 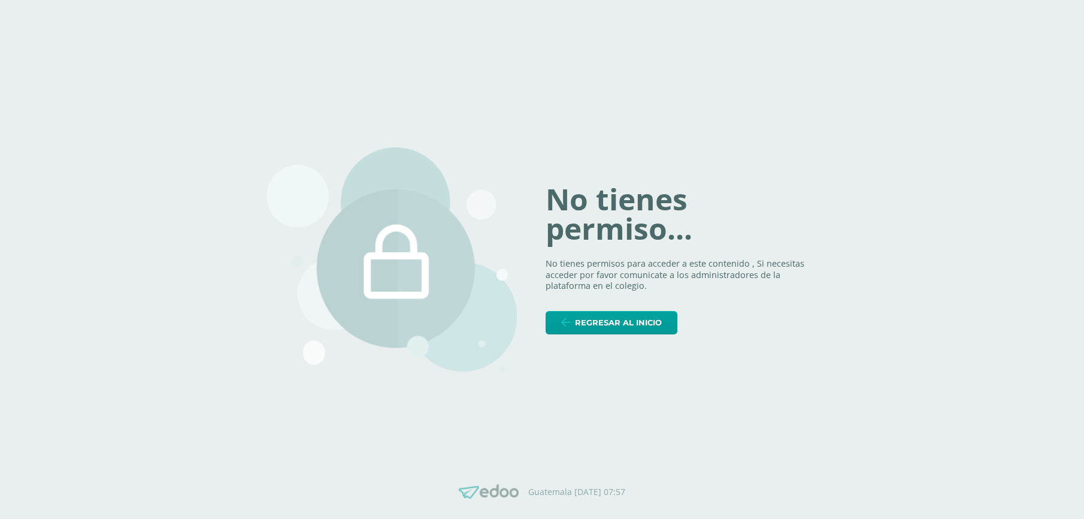 I want to click on p: No tienes permisos para acceder a este contenido , Si necesitas acceder por favor comunicate a lo..., so click(x=682, y=275).